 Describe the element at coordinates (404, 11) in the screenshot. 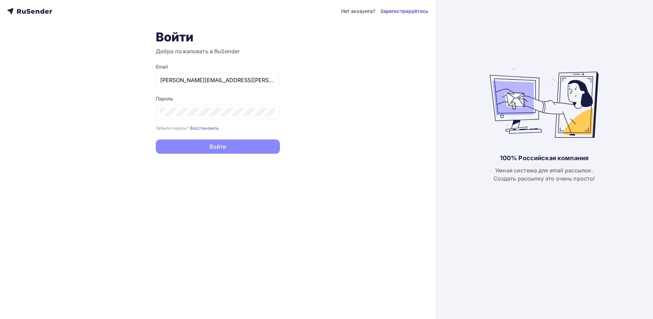

I see `a: Зарегистрируйтесь` at that location.